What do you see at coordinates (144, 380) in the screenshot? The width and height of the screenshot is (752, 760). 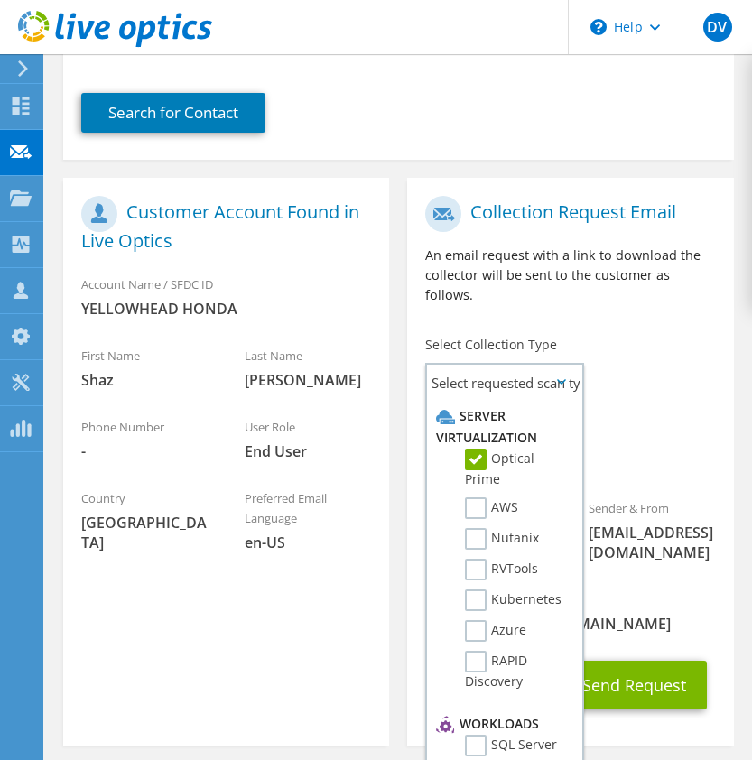 I see `span: Shaz` at bounding box center [144, 380].